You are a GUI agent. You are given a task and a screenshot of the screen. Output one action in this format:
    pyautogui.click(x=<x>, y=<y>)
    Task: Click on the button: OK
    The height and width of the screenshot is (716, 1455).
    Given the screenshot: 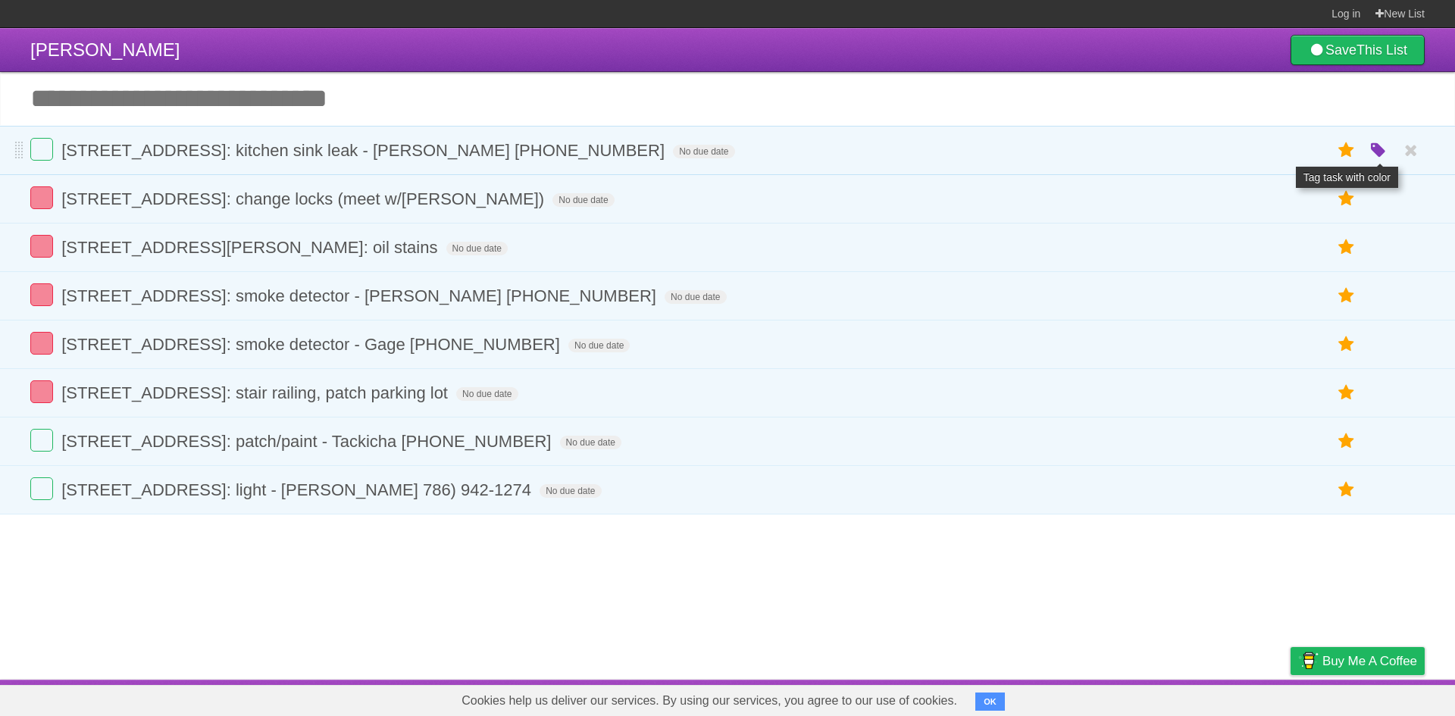 What is the action you would take?
    pyautogui.click(x=990, y=702)
    